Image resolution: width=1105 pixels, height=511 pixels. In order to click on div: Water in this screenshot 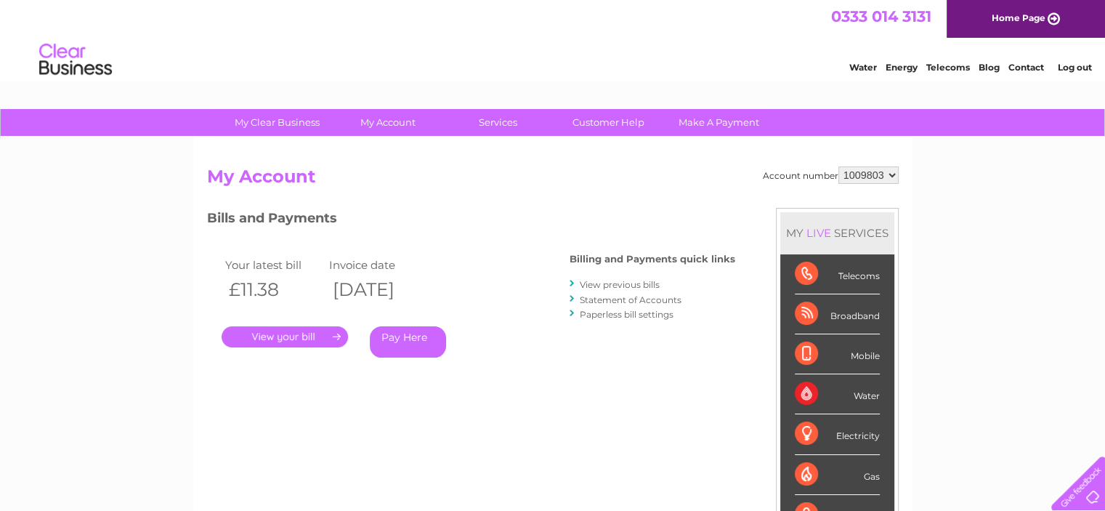, I will do `click(837, 394)`.